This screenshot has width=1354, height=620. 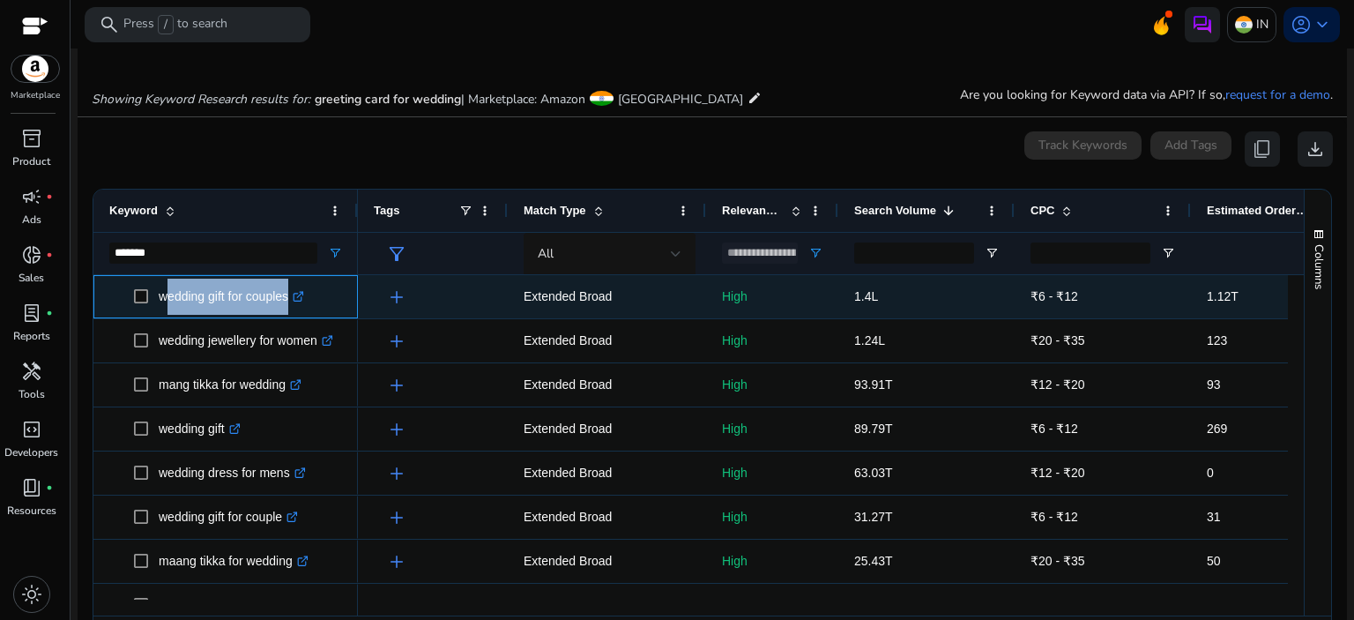 I want to click on a: request for a demo, so click(x=1277, y=94).